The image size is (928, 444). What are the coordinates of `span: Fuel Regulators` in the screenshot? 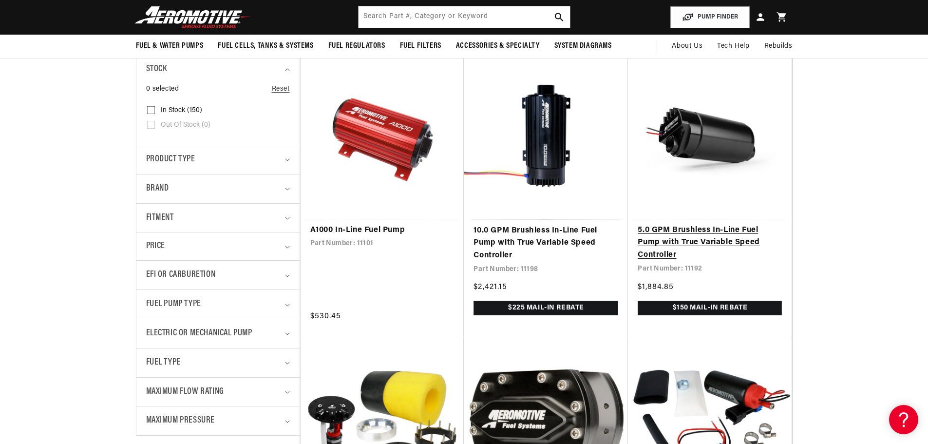 It's located at (357, 46).